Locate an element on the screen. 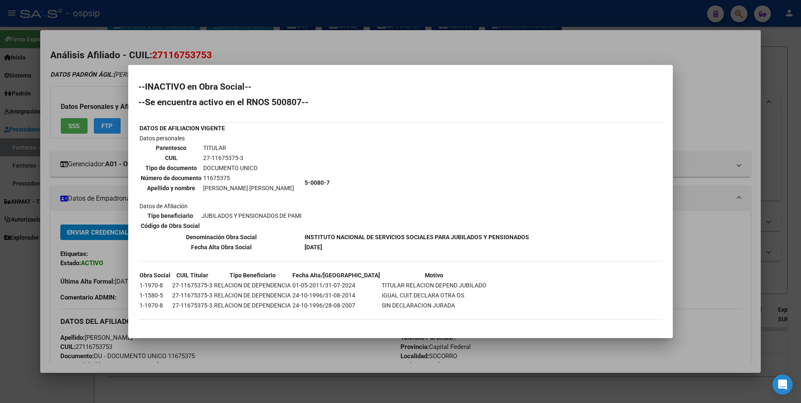  div: Open Intercom Messenger is located at coordinates (782, 385).